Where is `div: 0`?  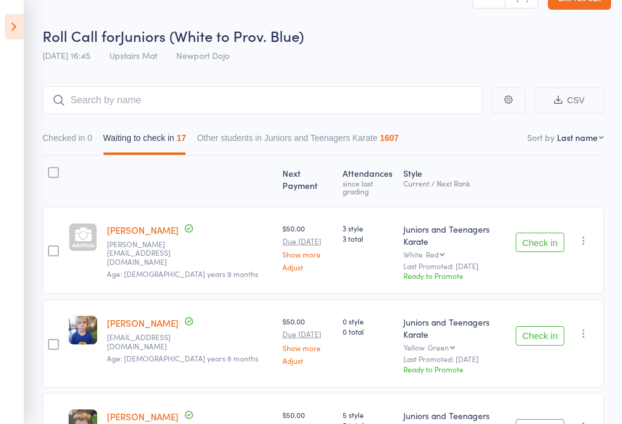 div: 0 is located at coordinates (90, 138).